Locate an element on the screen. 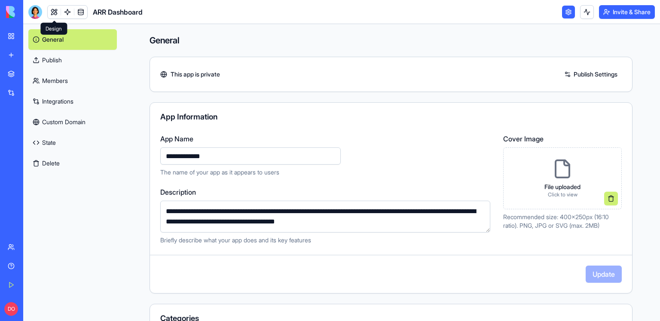 Image resolution: width=660 pixels, height=321 pixels. a: Custom Domain is located at coordinates (73, 122).